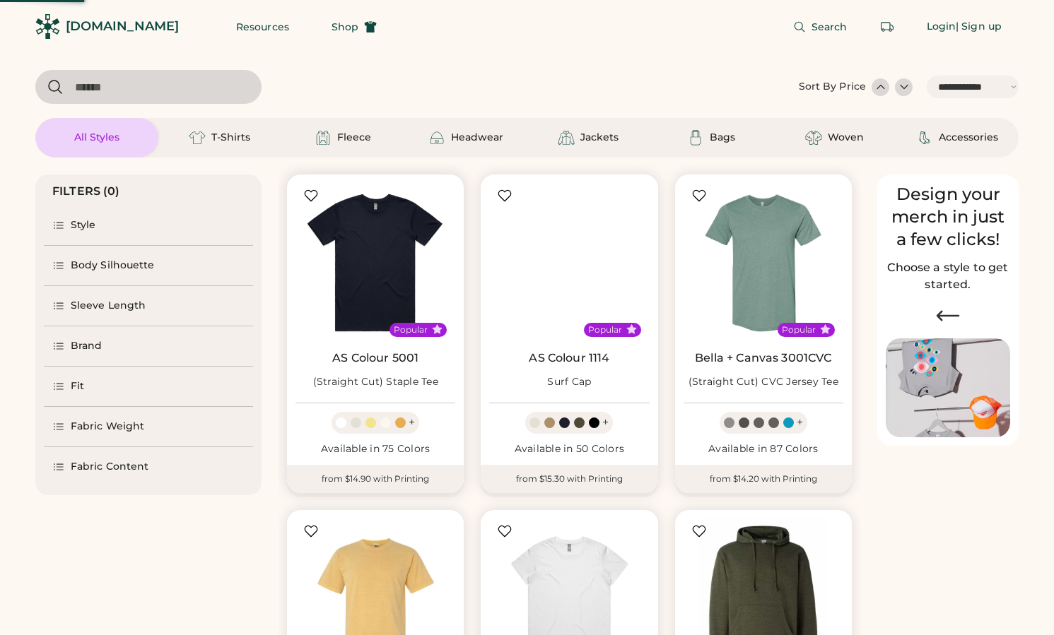 The height and width of the screenshot is (635, 1054). What do you see at coordinates (262, 27) in the screenshot?
I see `button: Resources` at bounding box center [262, 27].